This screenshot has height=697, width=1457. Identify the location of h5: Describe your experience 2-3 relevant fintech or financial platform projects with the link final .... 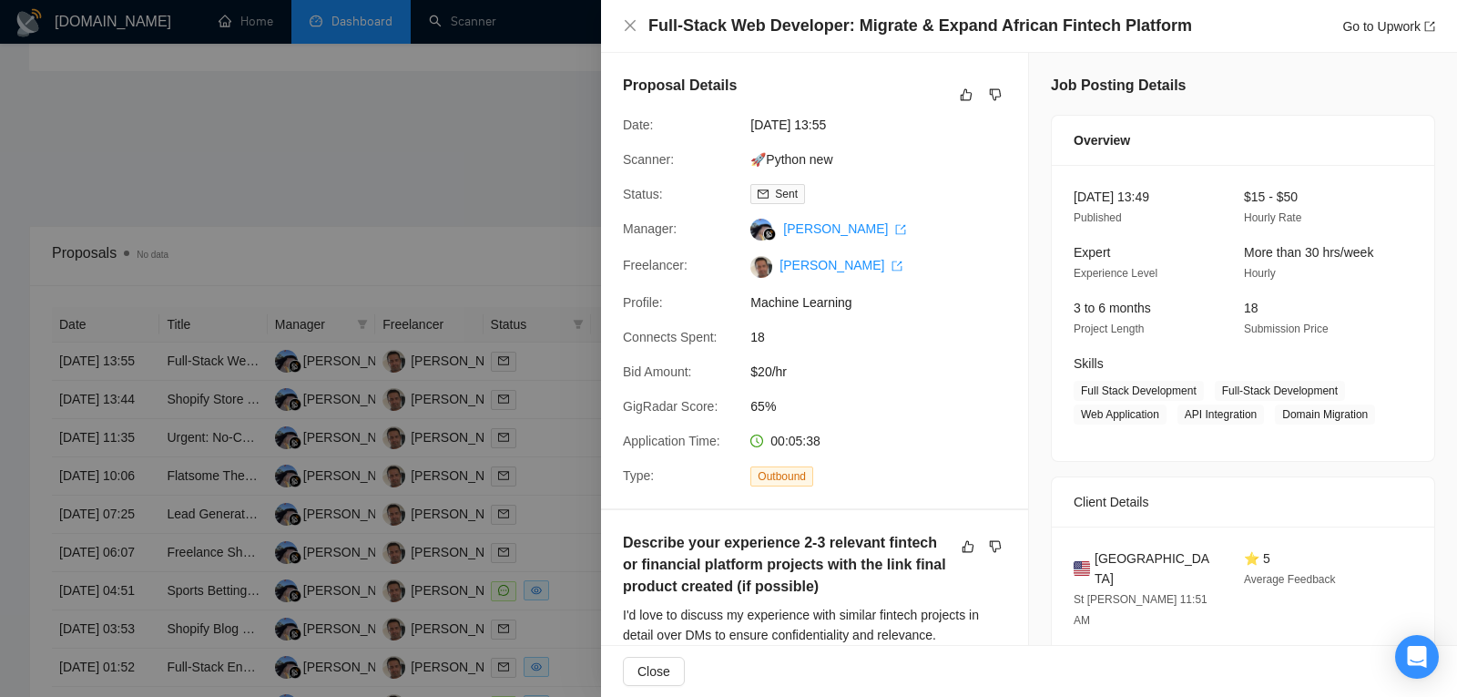
(786, 565).